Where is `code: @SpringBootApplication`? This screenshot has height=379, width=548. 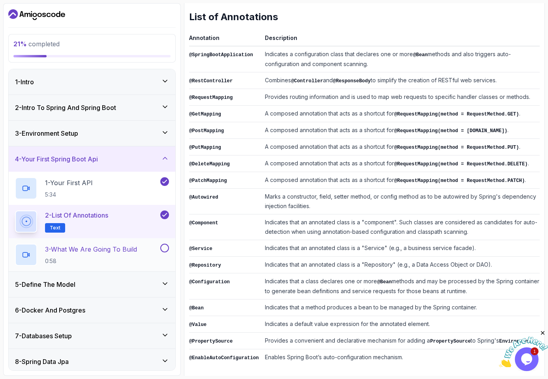
code: @SpringBootApplication is located at coordinates (221, 55).